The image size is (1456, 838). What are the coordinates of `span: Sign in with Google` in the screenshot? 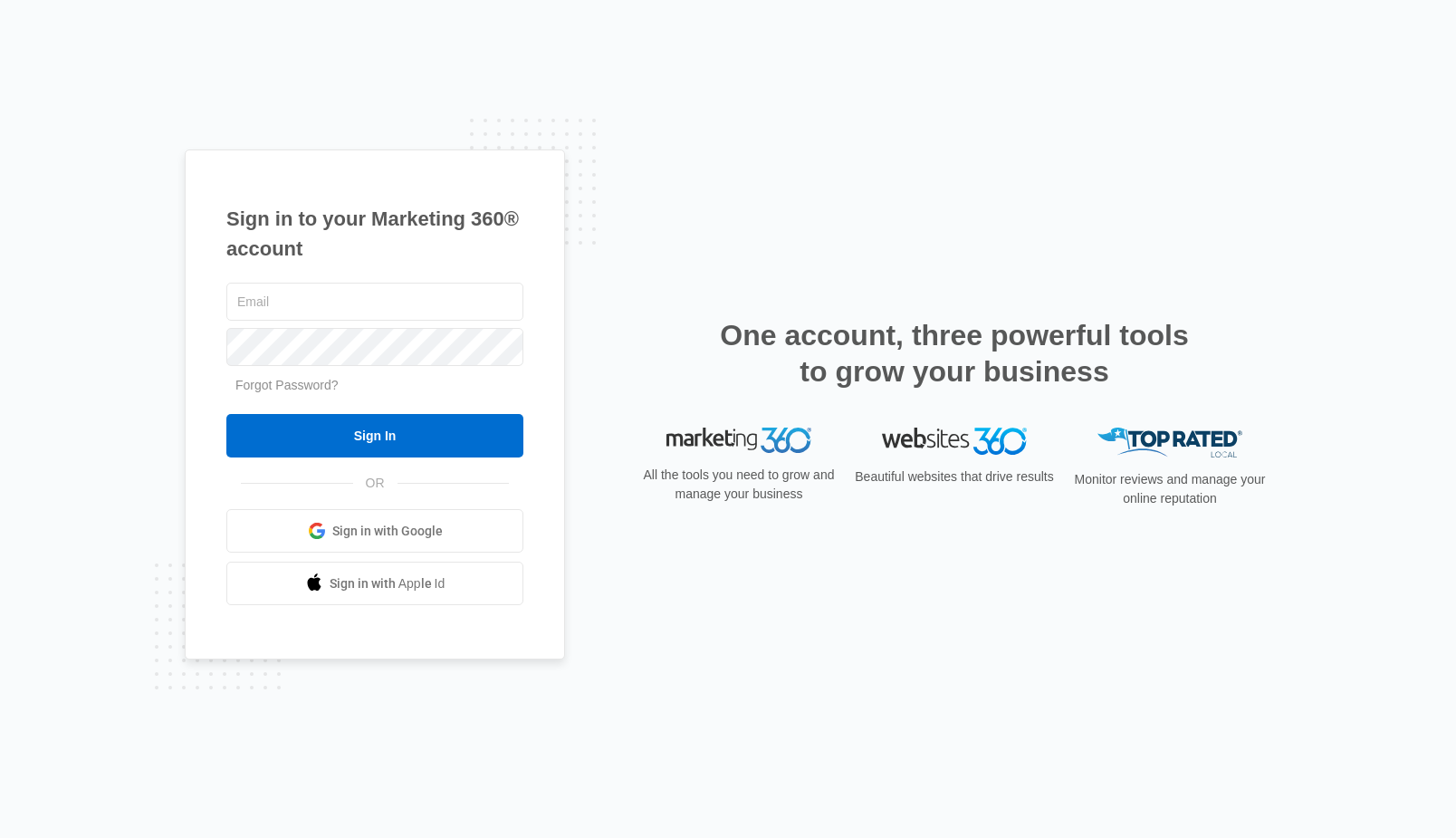 It's located at (388, 531).